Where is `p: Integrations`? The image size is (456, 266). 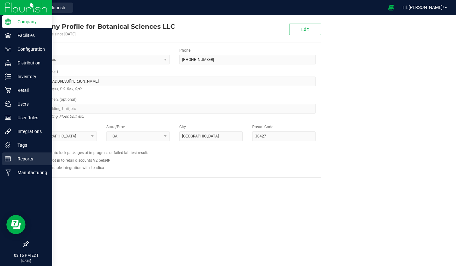 p: Integrations is located at coordinates (30, 131).